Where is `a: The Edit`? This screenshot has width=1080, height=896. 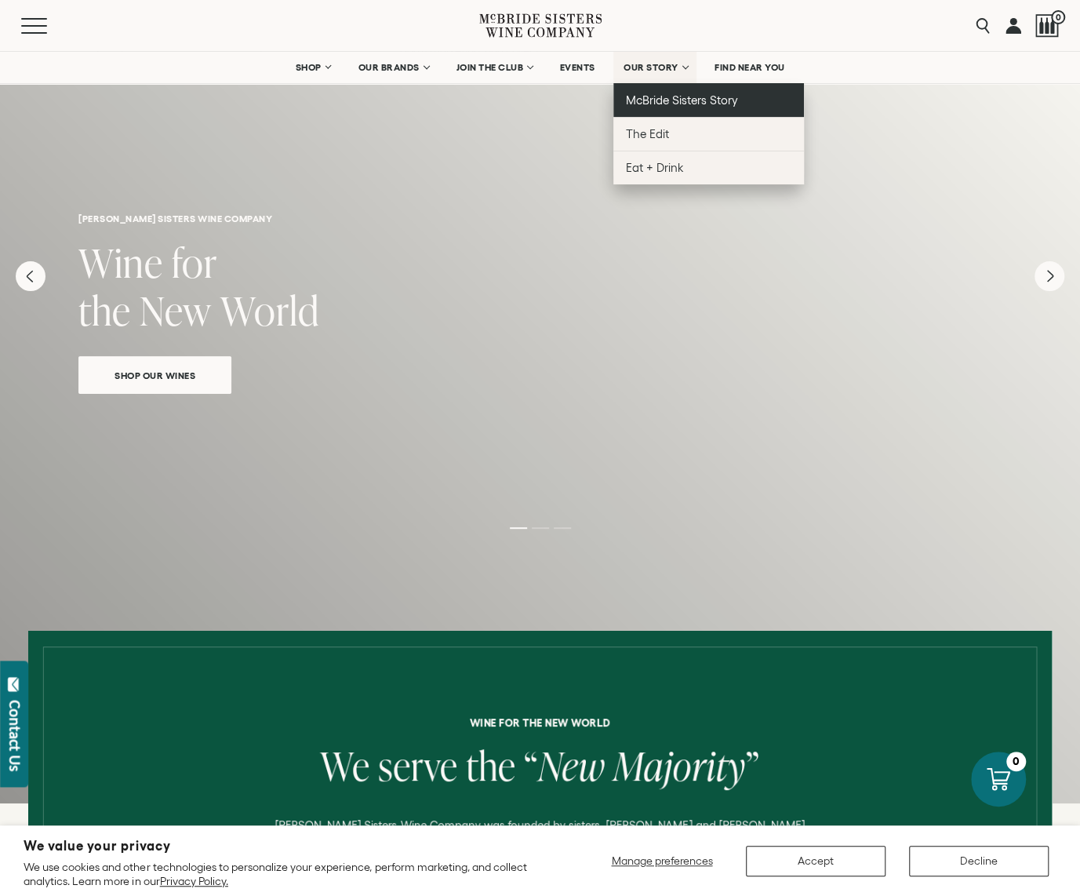
a: The Edit is located at coordinates (708, 133).